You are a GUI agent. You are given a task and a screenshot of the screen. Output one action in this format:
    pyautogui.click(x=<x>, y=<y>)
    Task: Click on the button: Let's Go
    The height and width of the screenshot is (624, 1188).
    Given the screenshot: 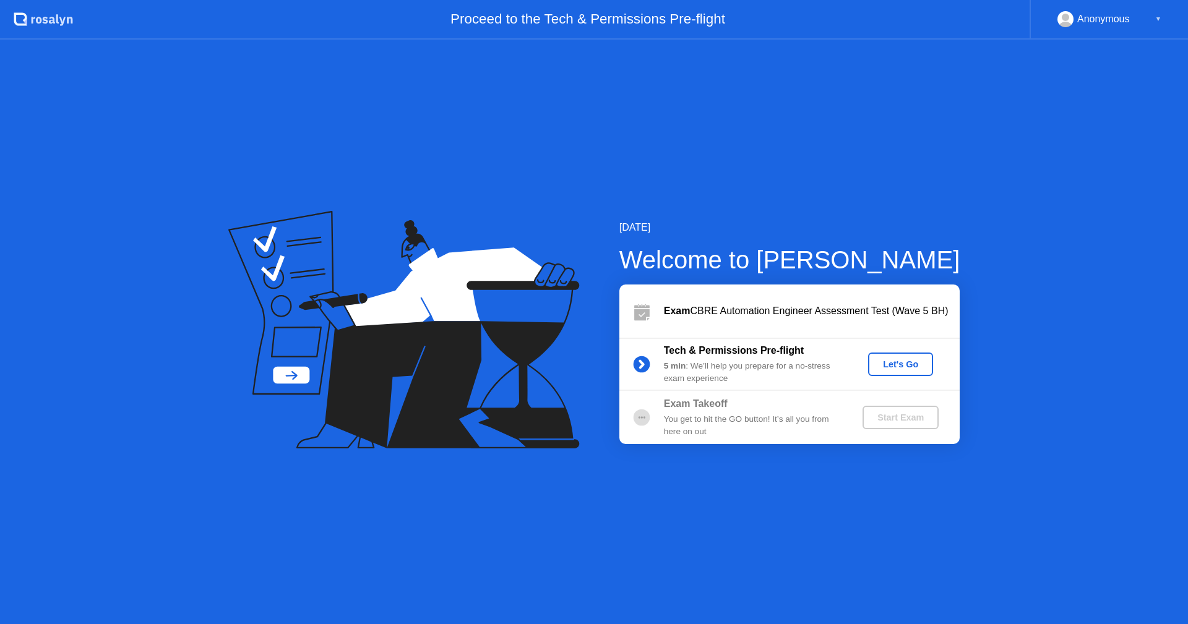 What is the action you would take?
    pyautogui.click(x=900, y=365)
    